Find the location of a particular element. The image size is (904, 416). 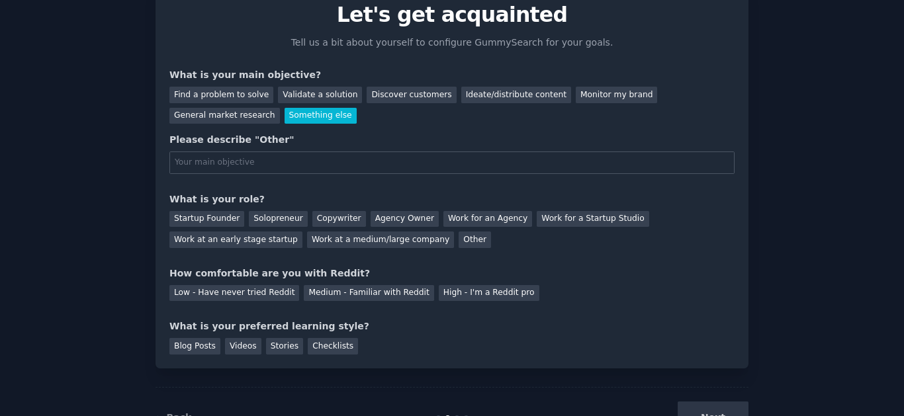

p: Let's get acquainted is located at coordinates (452, 15).